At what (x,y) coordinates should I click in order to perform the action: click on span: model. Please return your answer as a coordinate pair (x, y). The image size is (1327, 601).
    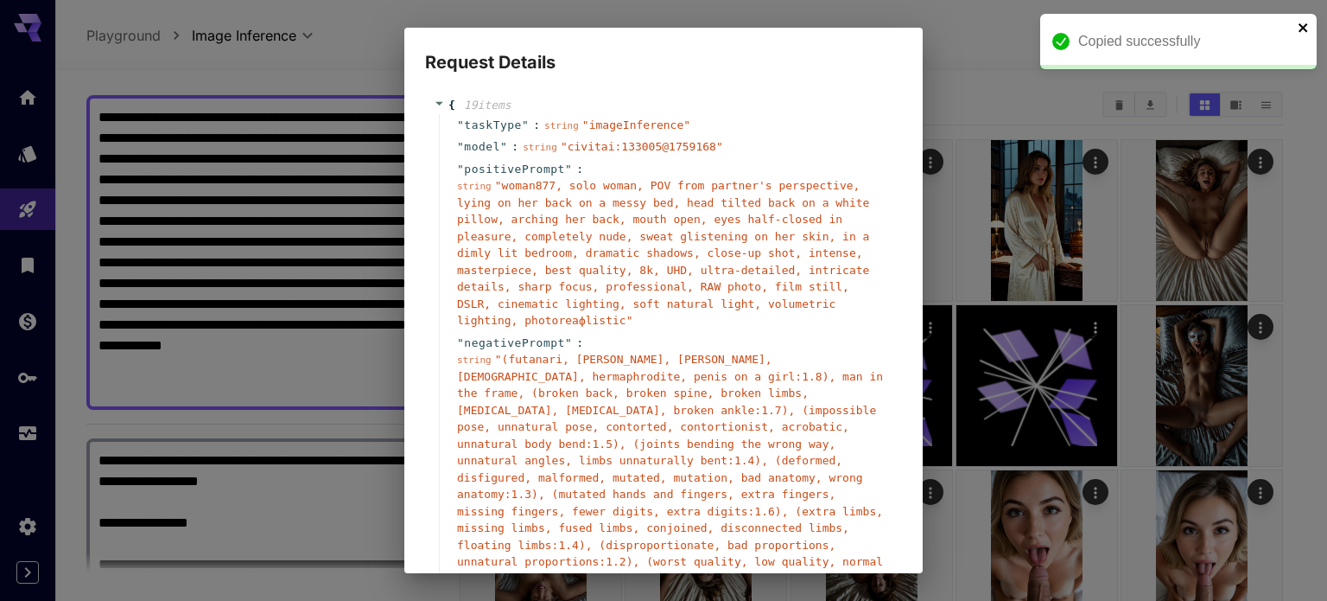
    Looking at the image, I should click on (482, 147).